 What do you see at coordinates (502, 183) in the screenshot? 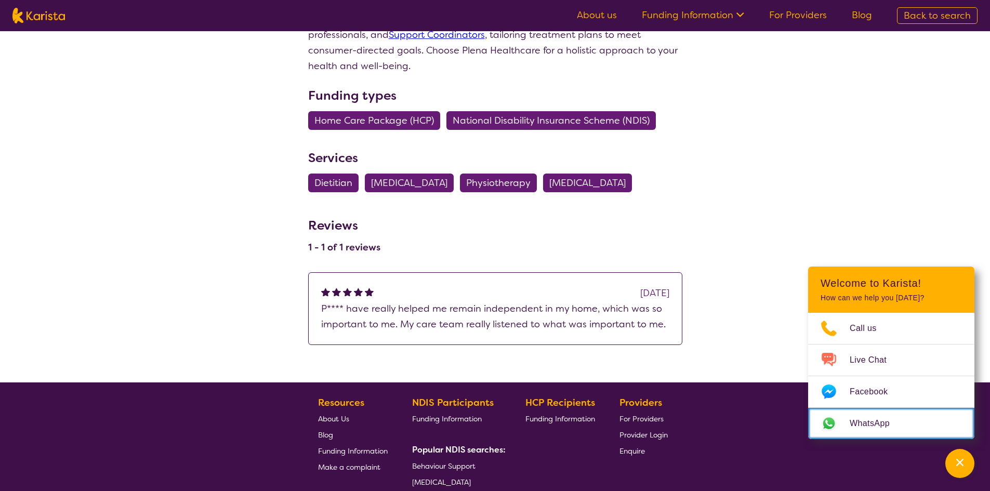
I see `a: Physiotherapy` at bounding box center [502, 183].